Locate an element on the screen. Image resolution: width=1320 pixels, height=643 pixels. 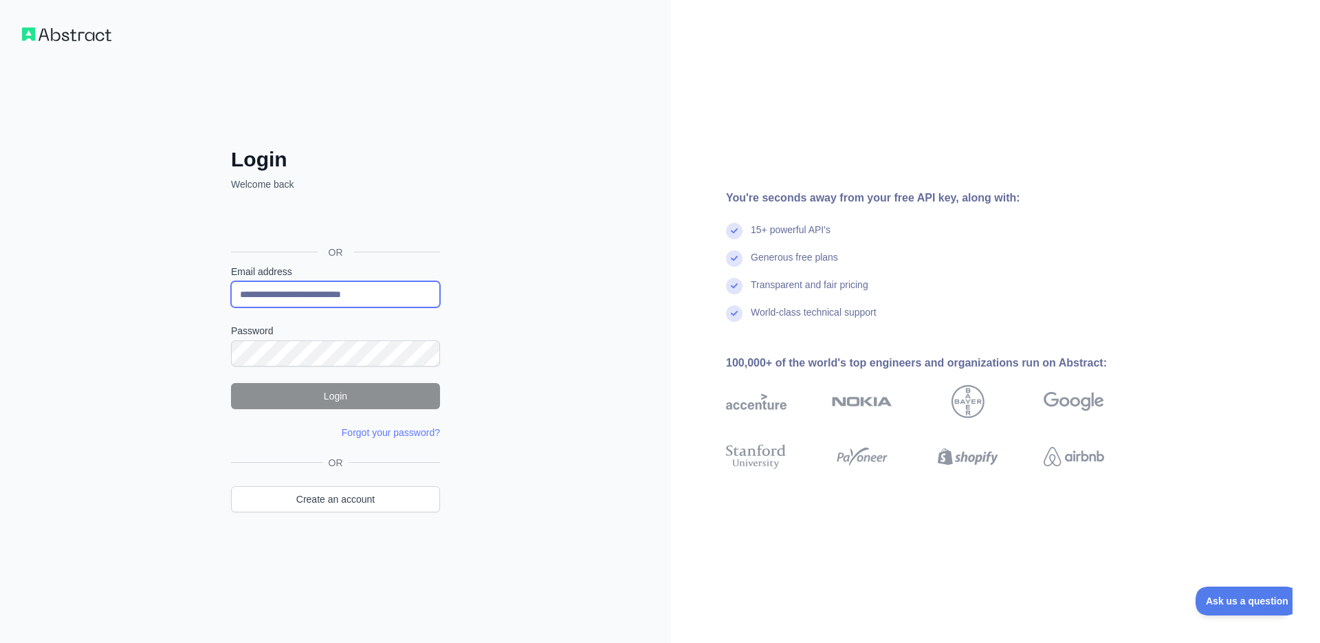
div: World-class technical support is located at coordinates (813, 319).